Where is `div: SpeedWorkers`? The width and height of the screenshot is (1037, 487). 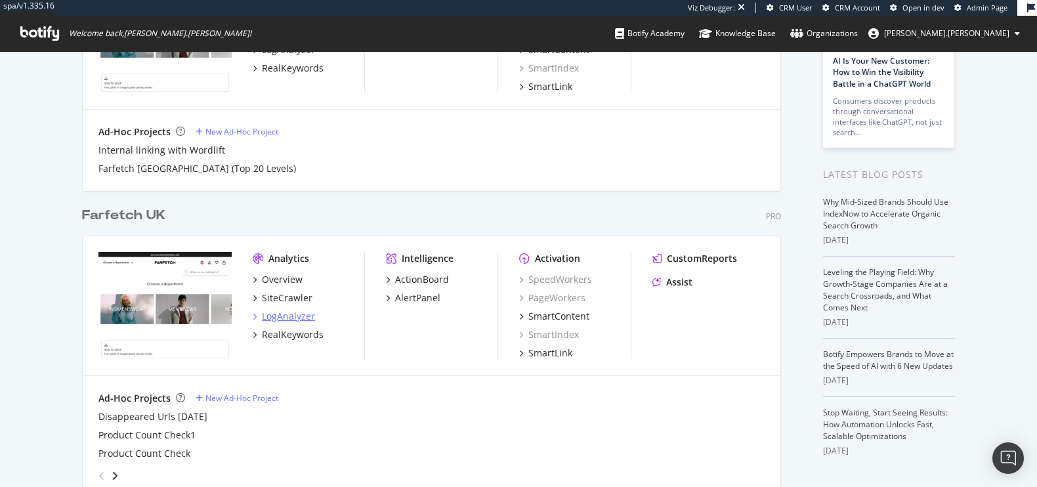 div: SpeedWorkers is located at coordinates (555, 279).